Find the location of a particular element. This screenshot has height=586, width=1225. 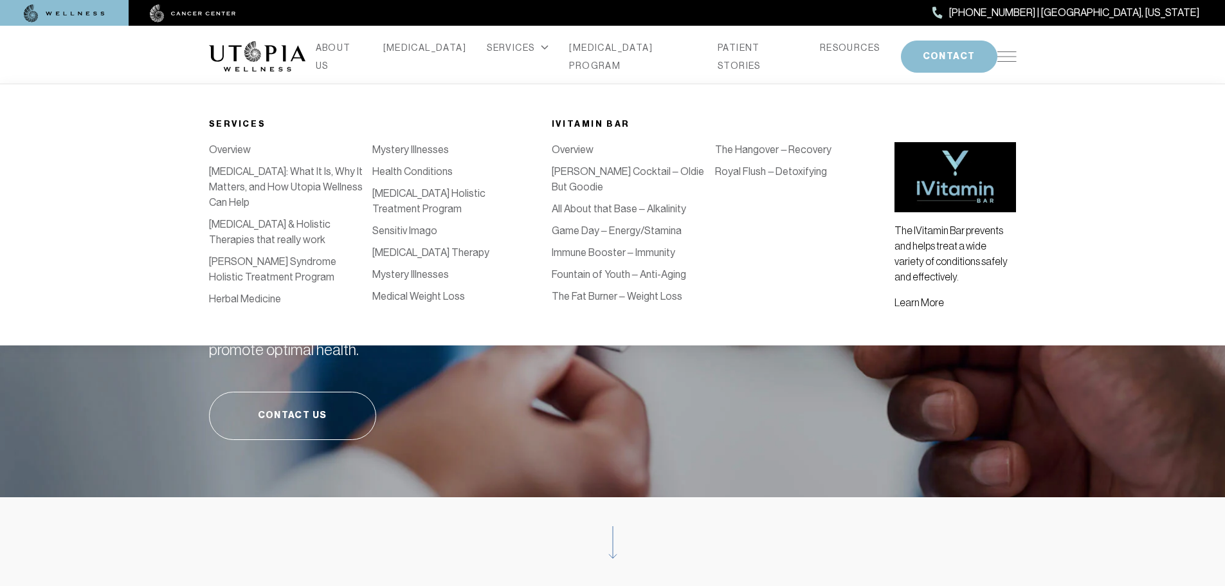

a: Fountain of Youth – Anti-Aging is located at coordinates (618, 274).